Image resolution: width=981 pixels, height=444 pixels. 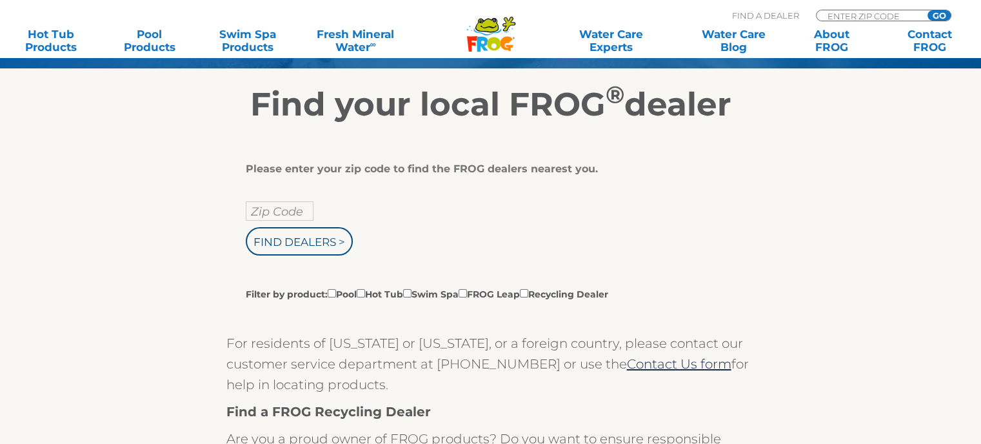 I want to click on input: GO, so click(x=939, y=15).